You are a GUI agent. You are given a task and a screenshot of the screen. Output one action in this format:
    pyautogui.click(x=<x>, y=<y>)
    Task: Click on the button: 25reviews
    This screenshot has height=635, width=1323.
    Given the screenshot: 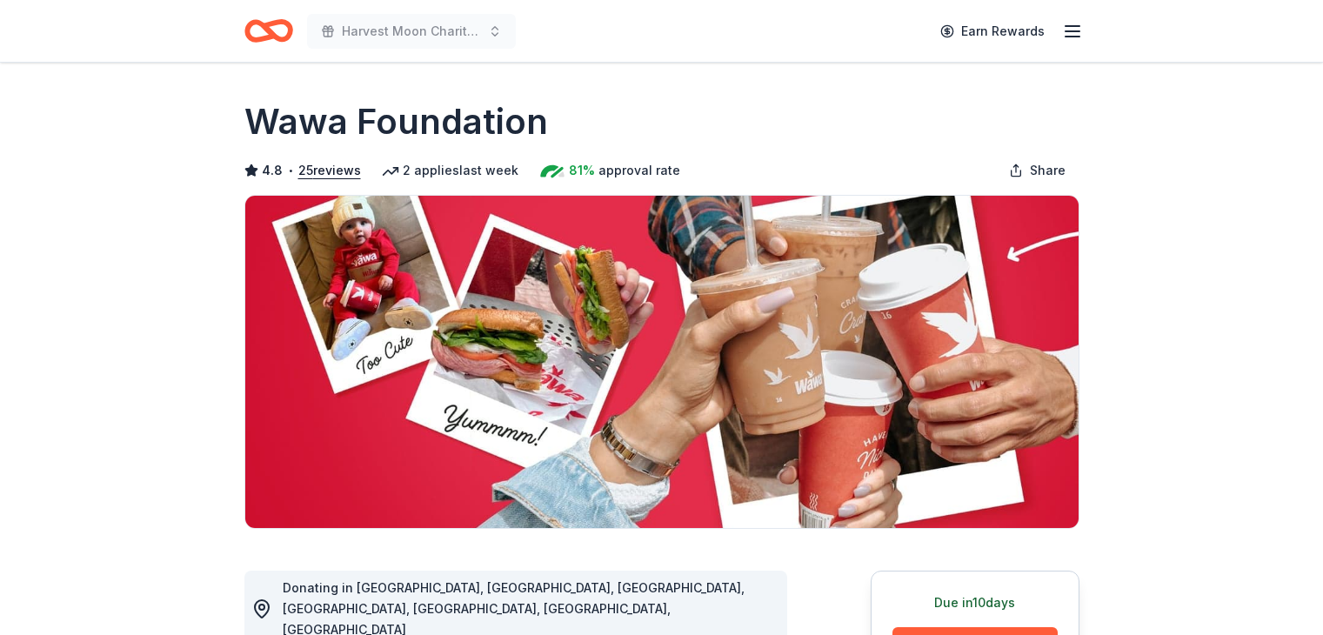 What is the action you would take?
    pyautogui.click(x=330, y=170)
    